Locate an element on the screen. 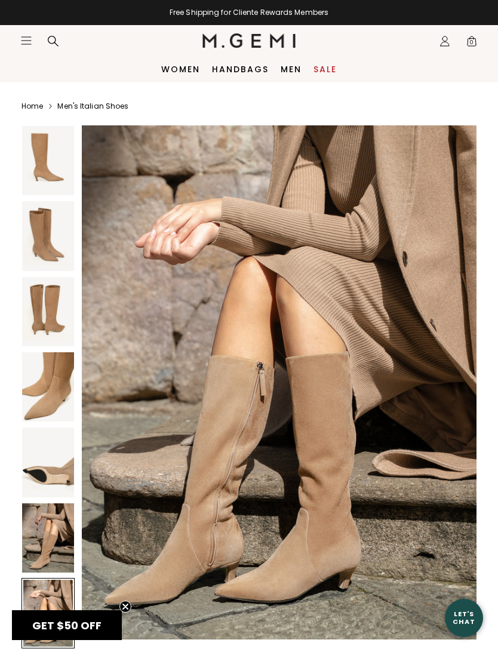 Image resolution: width=498 pixels, height=652 pixels. a: Men is located at coordinates (291, 69).